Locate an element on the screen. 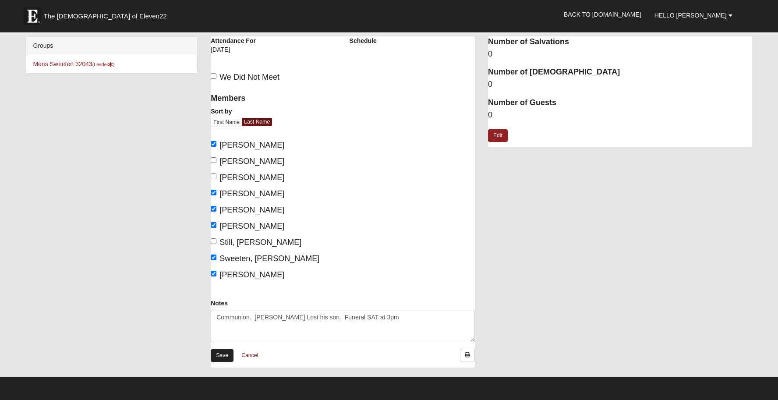 The height and width of the screenshot is (400, 778). a: Cancel is located at coordinates (250, 355).